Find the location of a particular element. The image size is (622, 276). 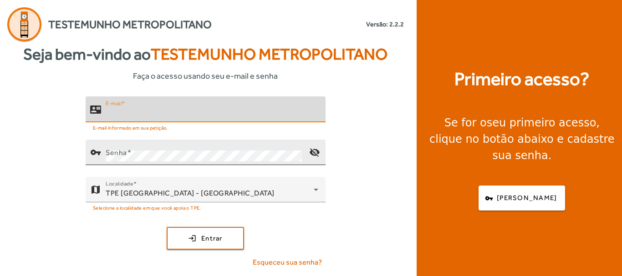

mat-label: E-mail is located at coordinates (113, 103).